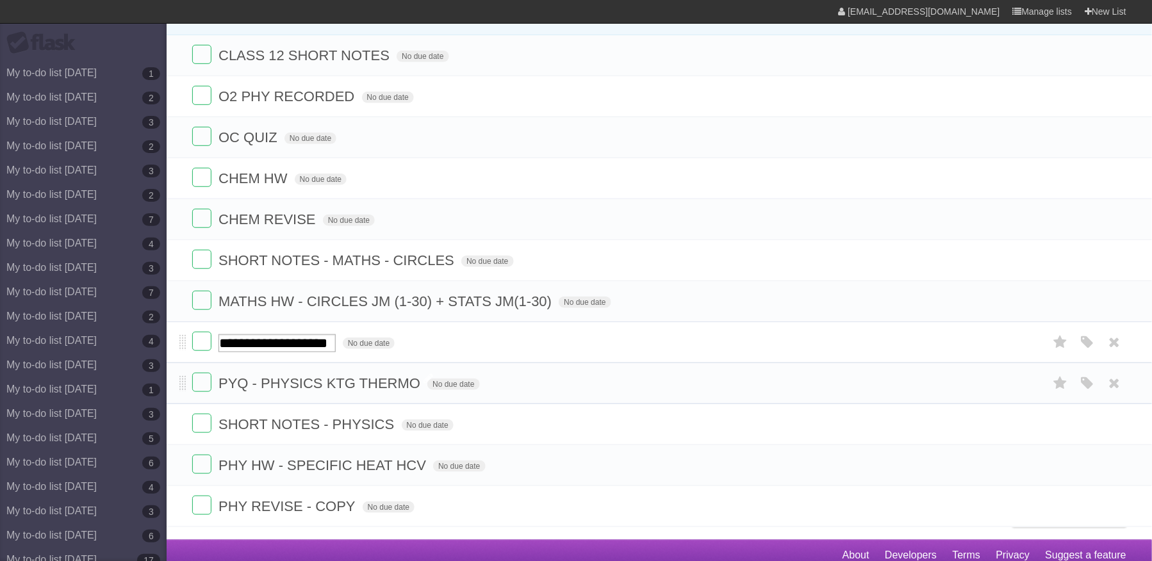  I want to click on b: 5, so click(151, 439).